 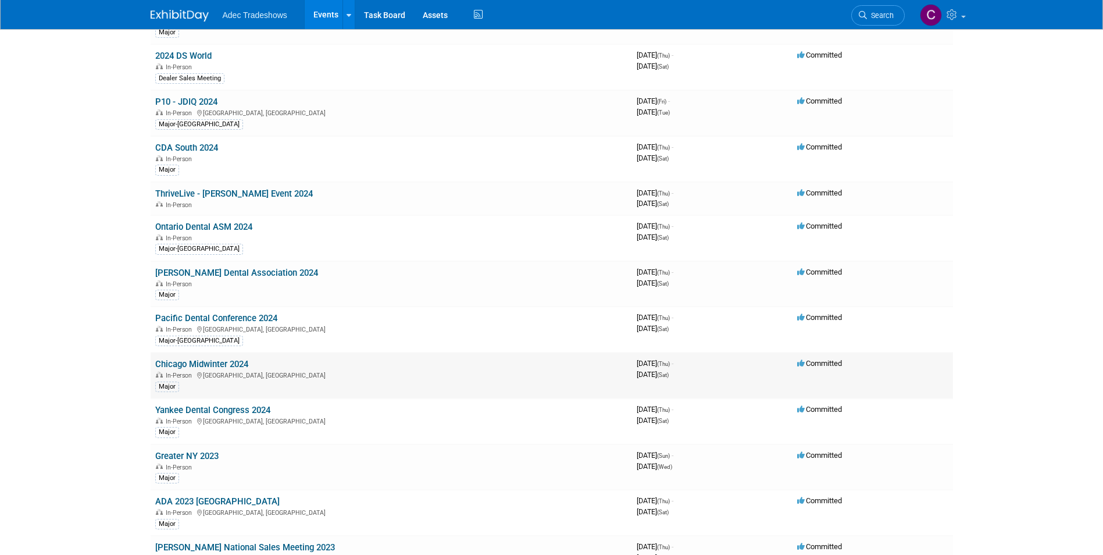 What do you see at coordinates (255, 15) in the screenshot?
I see `span: Adec Tradeshows` at bounding box center [255, 15].